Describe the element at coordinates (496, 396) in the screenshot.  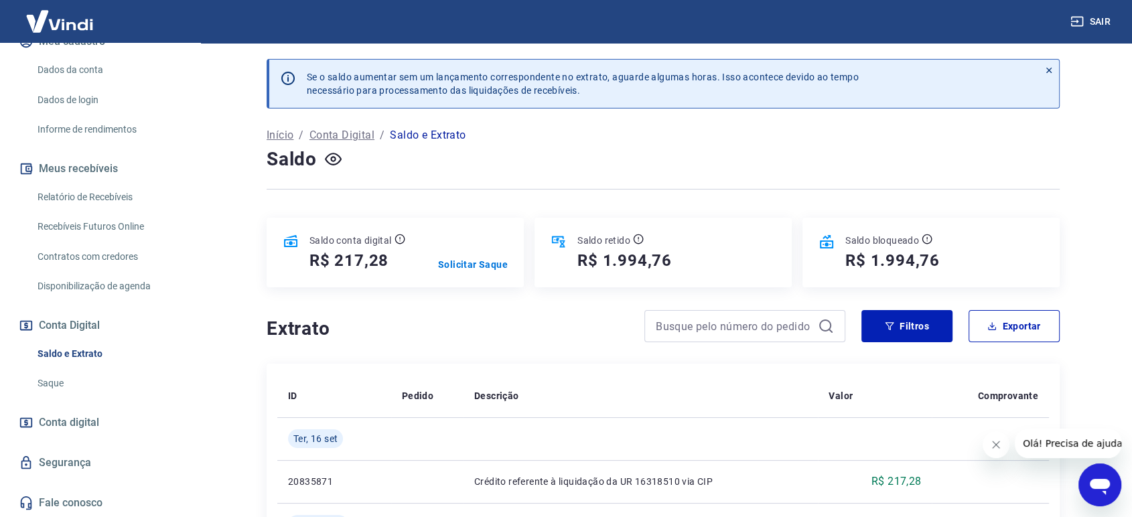
I see `p: Descrição` at that location.